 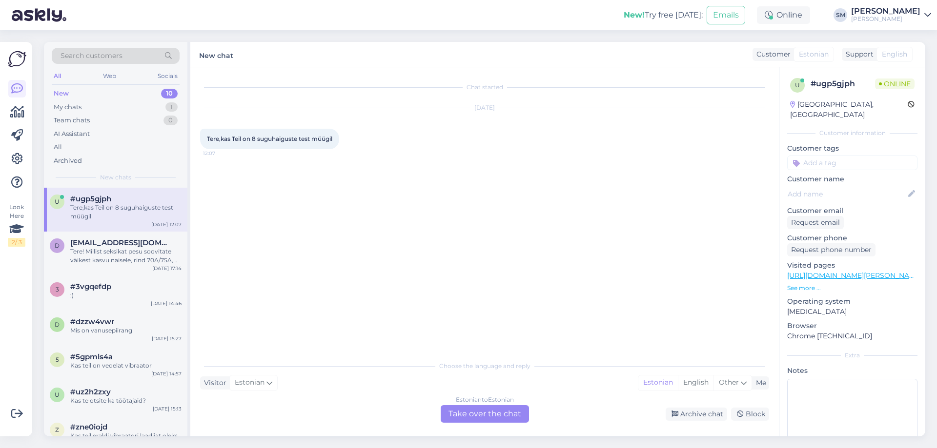 What do you see at coordinates (852, 302) in the screenshot?
I see `p: Operating system` at bounding box center [852, 302].